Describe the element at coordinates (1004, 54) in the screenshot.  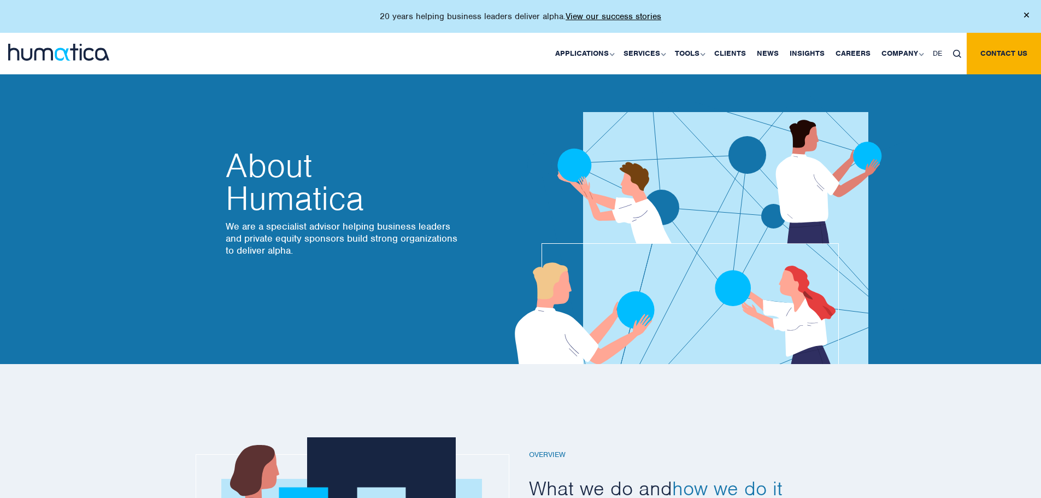
I see `a: Contact us` at that location.